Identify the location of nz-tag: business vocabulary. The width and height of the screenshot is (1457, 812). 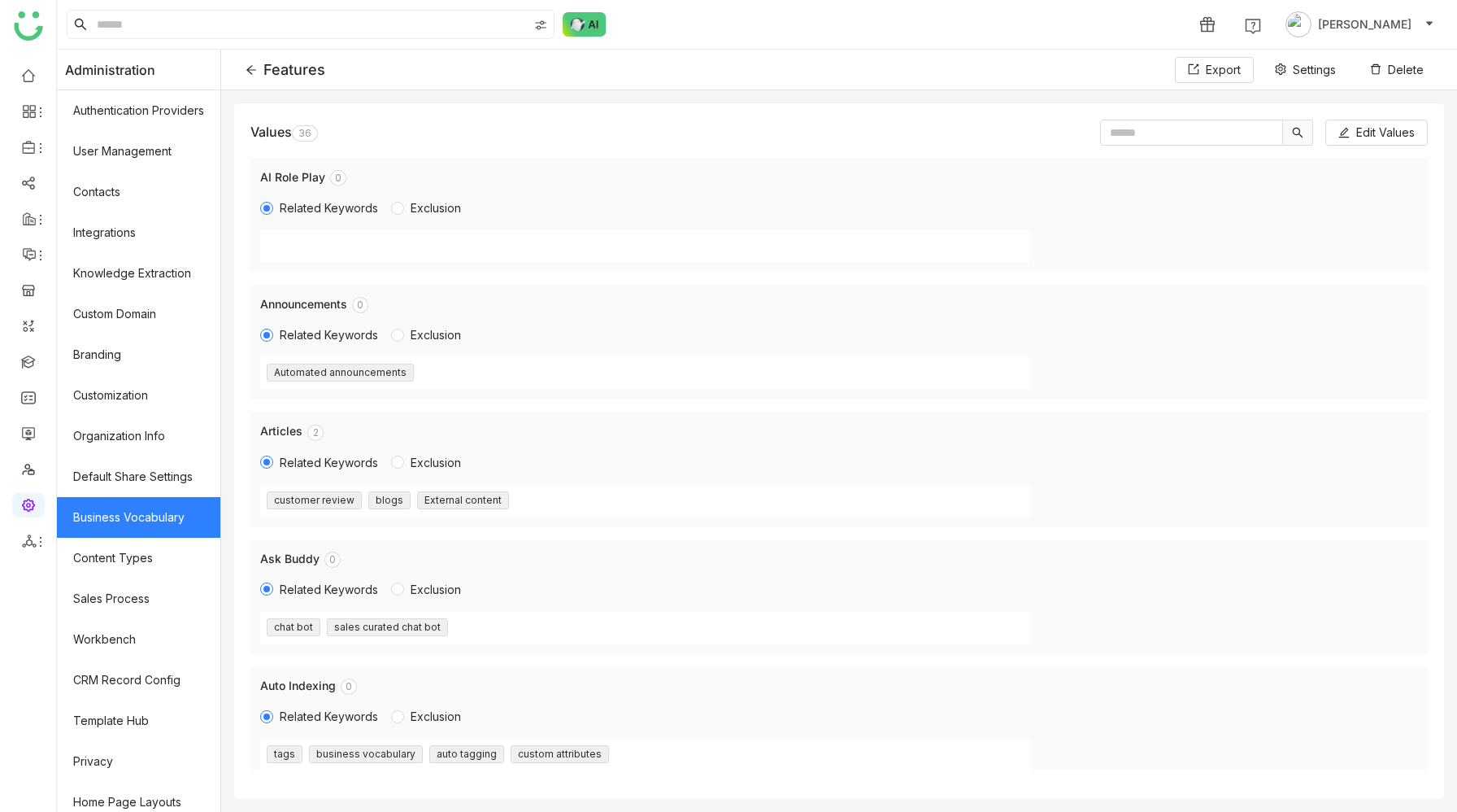
(366, 754).